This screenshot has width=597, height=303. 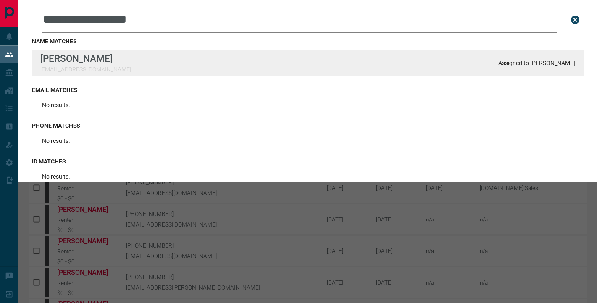 I want to click on h3: id matches, so click(x=307, y=161).